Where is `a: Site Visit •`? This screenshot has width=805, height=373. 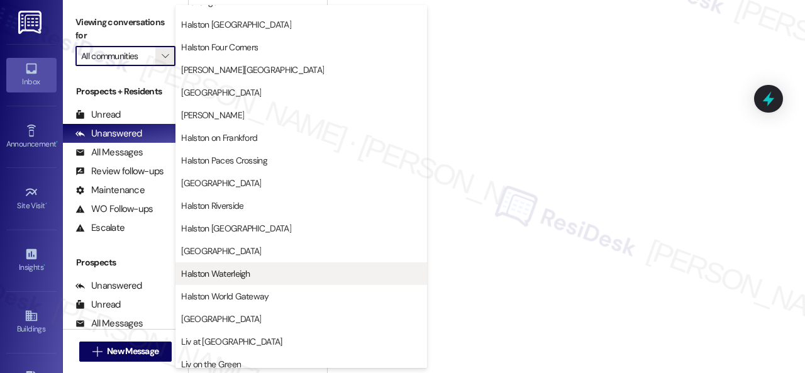 a: Site Visit • is located at coordinates (31, 199).